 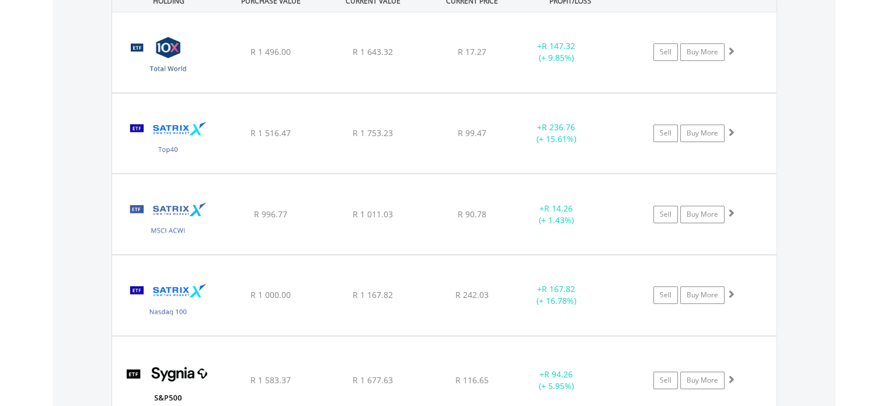 What do you see at coordinates (373, 51) in the screenshot?
I see `span: R 1 643.32` at bounding box center [373, 51].